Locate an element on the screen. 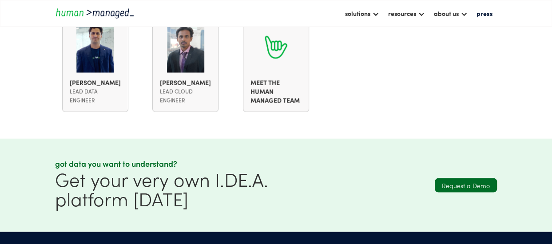 The height and width of the screenshot is (244, 552). a: press is located at coordinates (484, 13).